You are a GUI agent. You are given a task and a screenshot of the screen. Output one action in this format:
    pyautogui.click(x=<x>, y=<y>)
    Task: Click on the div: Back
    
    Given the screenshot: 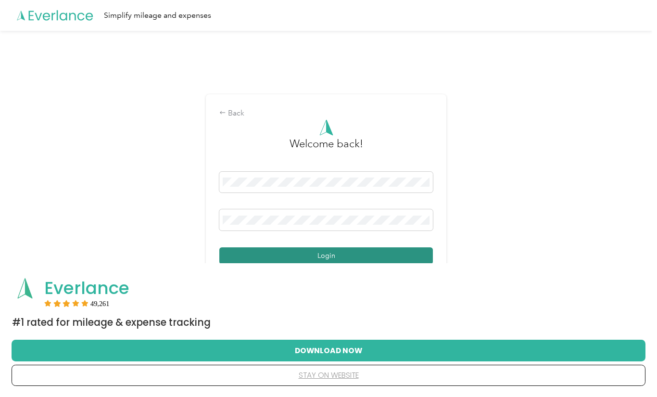 What is the action you would take?
    pyautogui.click(x=326, y=114)
    